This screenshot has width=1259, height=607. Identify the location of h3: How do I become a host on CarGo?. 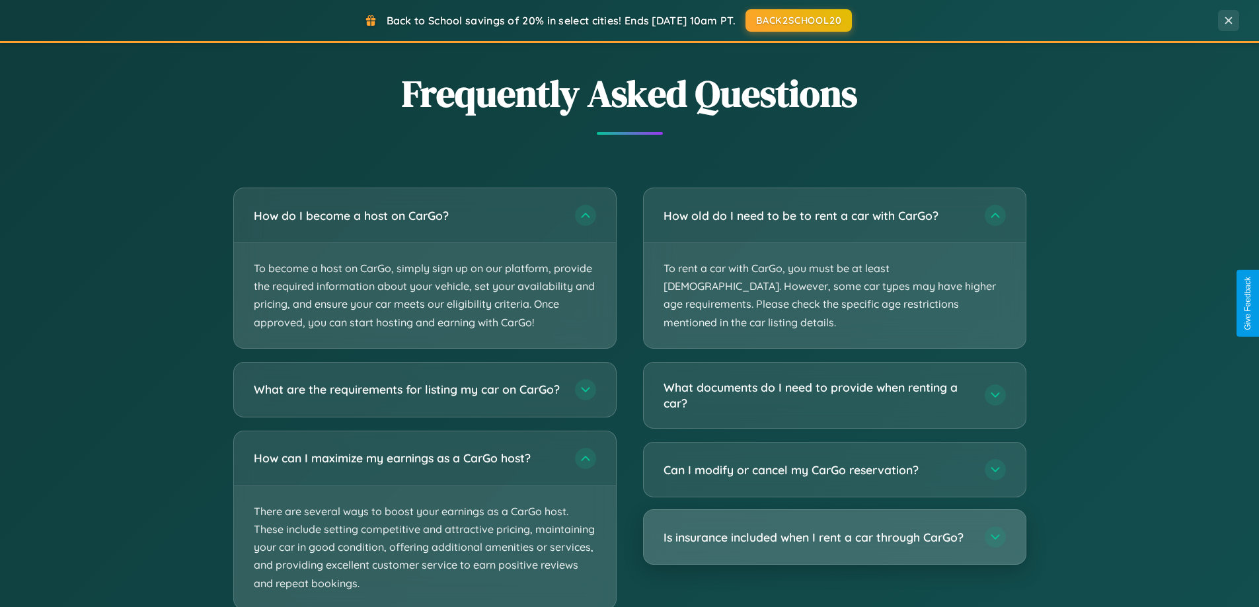
(408, 215).